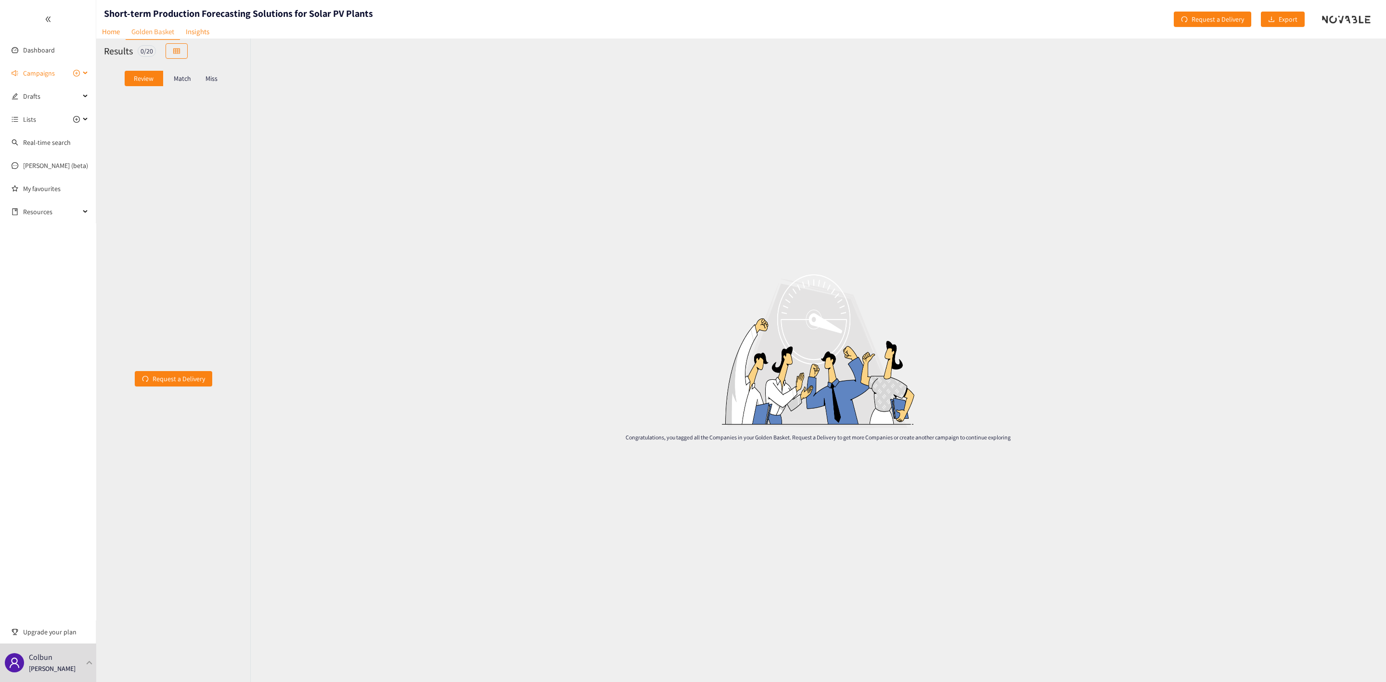  What do you see at coordinates (15, 119) in the screenshot?
I see `span: unordered-list` at bounding box center [15, 119].